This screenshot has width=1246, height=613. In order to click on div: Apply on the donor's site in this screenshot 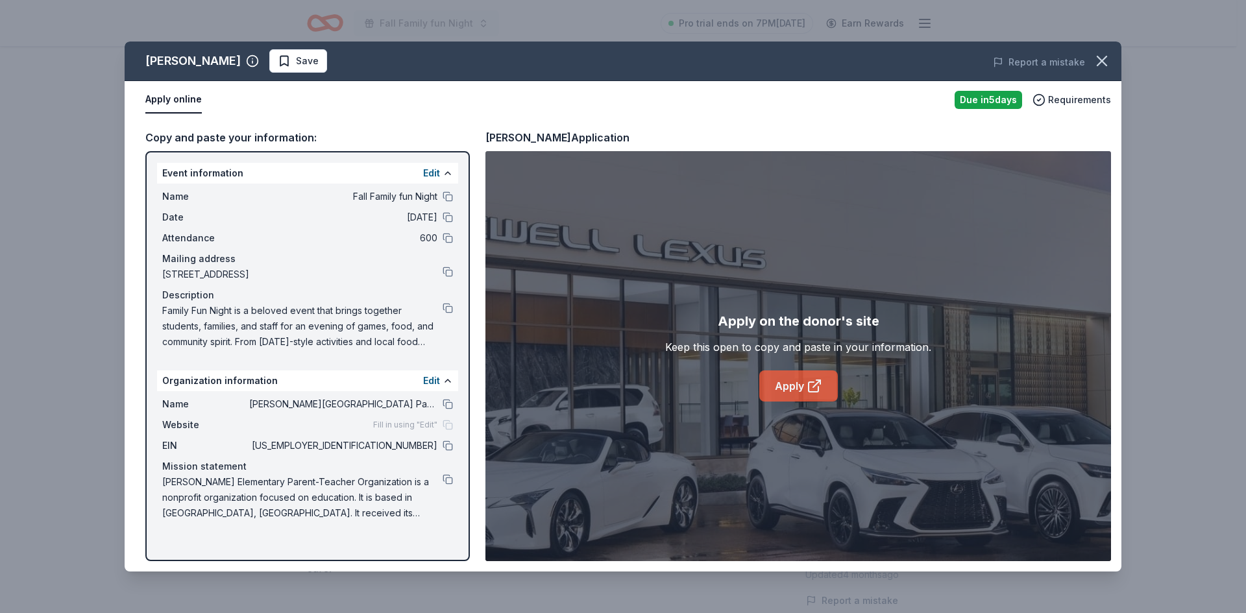, I will do `click(798, 321)`.